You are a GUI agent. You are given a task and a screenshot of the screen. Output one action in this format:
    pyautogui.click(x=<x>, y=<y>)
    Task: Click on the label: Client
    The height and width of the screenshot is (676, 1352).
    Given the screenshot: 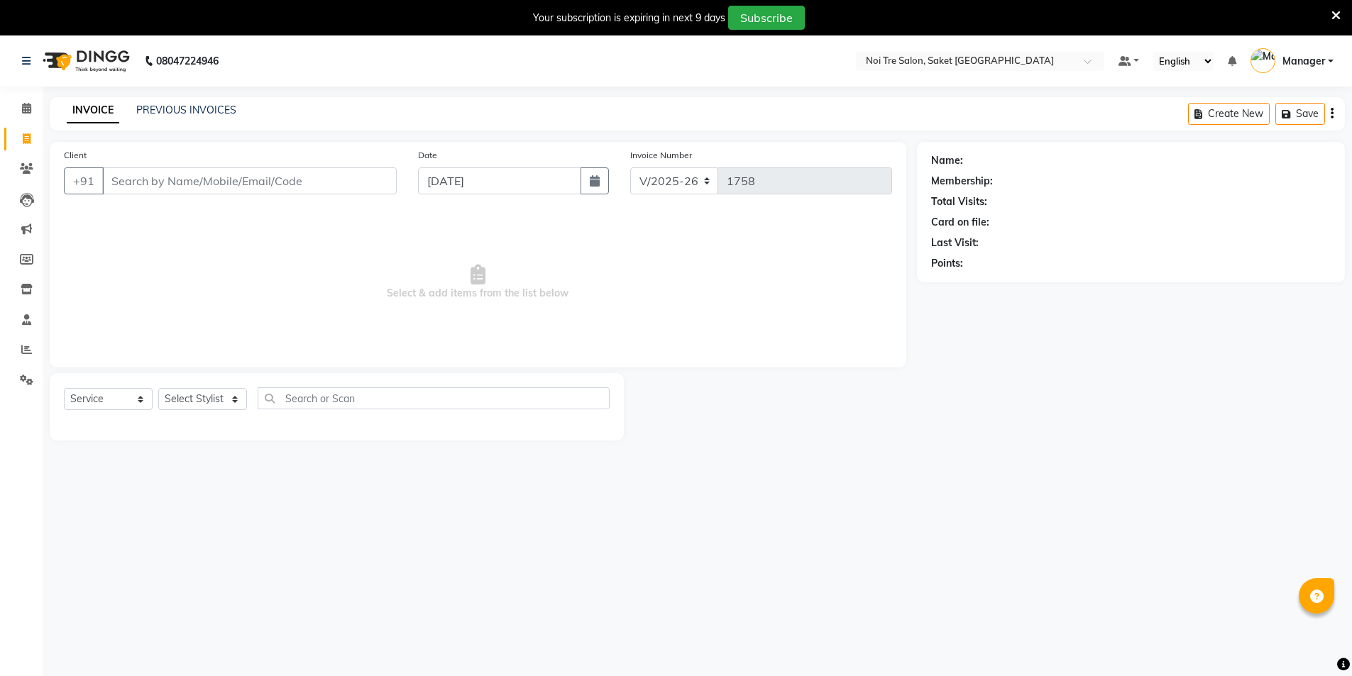 What is the action you would take?
    pyautogui.click(x=75, y=155)
    